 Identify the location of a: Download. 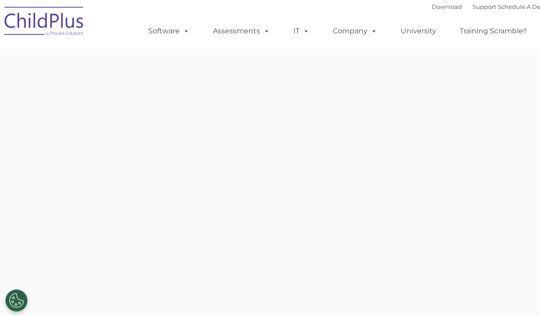
(447, 7).